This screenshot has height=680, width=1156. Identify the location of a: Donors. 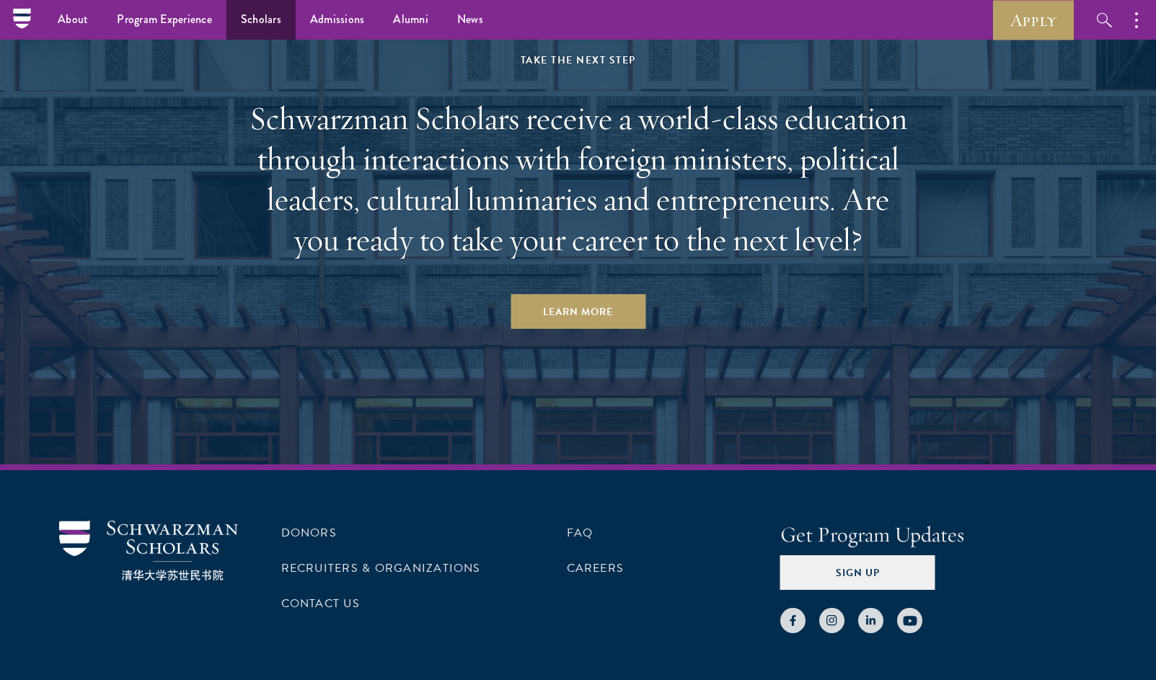
(309, 533).